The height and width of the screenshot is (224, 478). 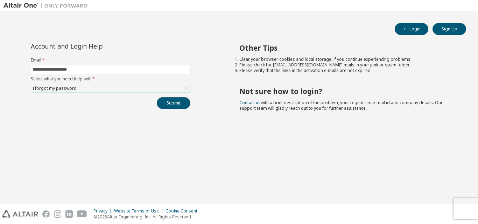 What do you see at coordinates (82, 214) in the screenshot?
I see `img: youtube.svg` at bounding box center [82, 214].